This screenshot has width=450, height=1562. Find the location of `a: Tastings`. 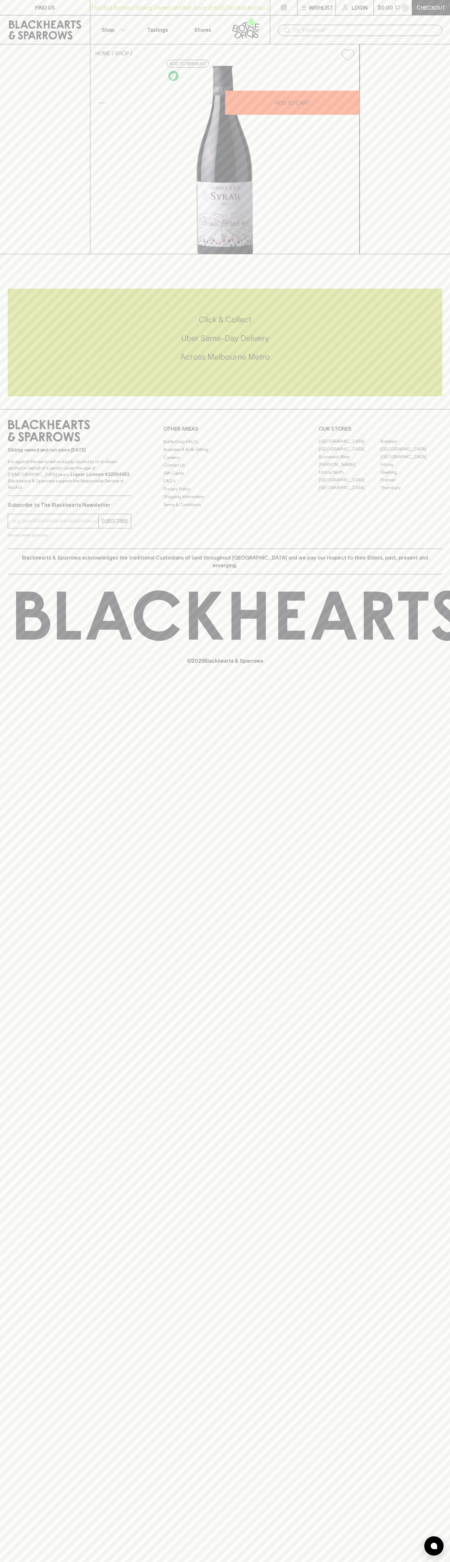

a: Tastings is located at coordinates (157, 30).